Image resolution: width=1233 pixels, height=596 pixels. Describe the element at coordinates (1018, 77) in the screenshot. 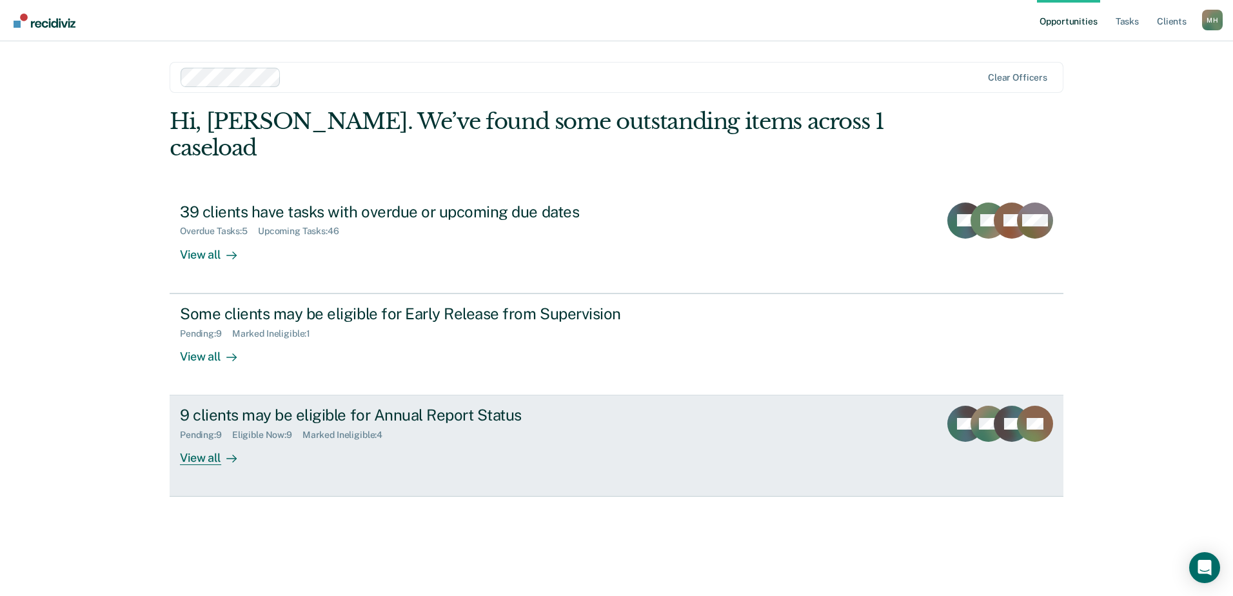

I see `div: Clear officers` at that location.